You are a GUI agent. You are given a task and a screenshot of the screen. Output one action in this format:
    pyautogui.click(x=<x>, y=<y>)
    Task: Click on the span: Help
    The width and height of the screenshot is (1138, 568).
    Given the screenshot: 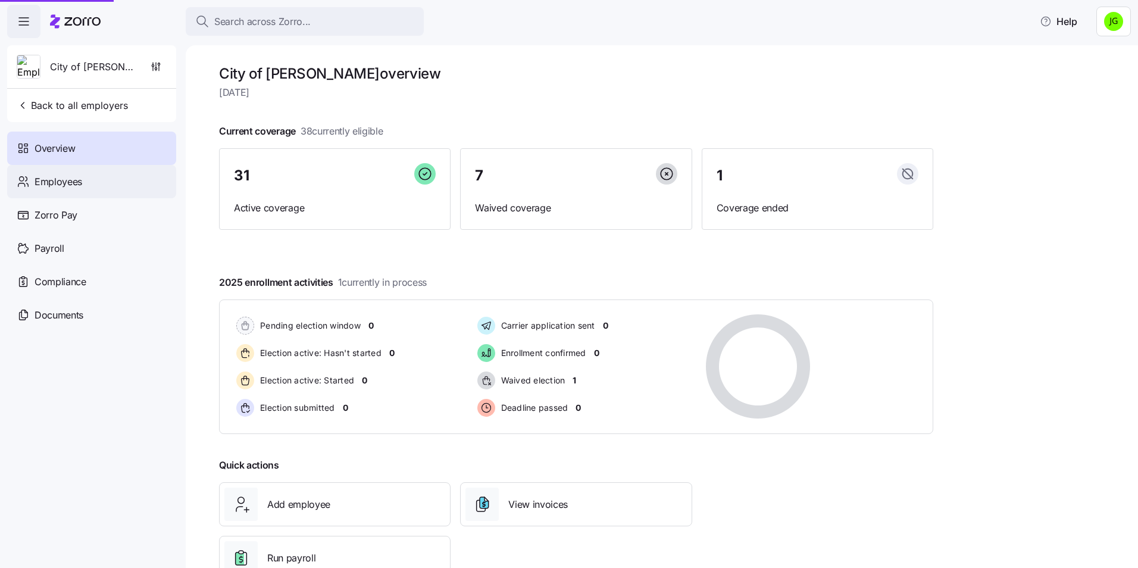 What is the action you would take?
    pyautogui.click(x=1058, y=21)
    